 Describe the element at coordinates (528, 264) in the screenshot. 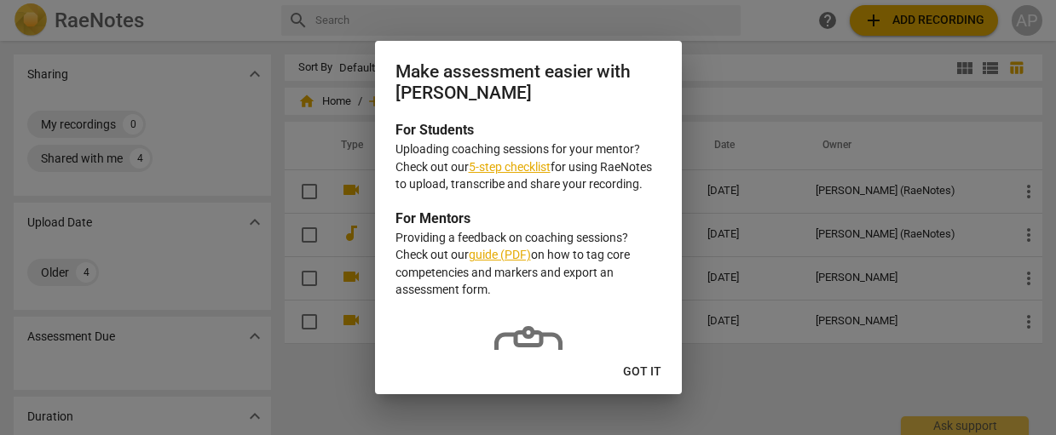

I see `p: Providing a feedback on coaching sessions? Check out our on how to tag core competencies and mark...` at that location.